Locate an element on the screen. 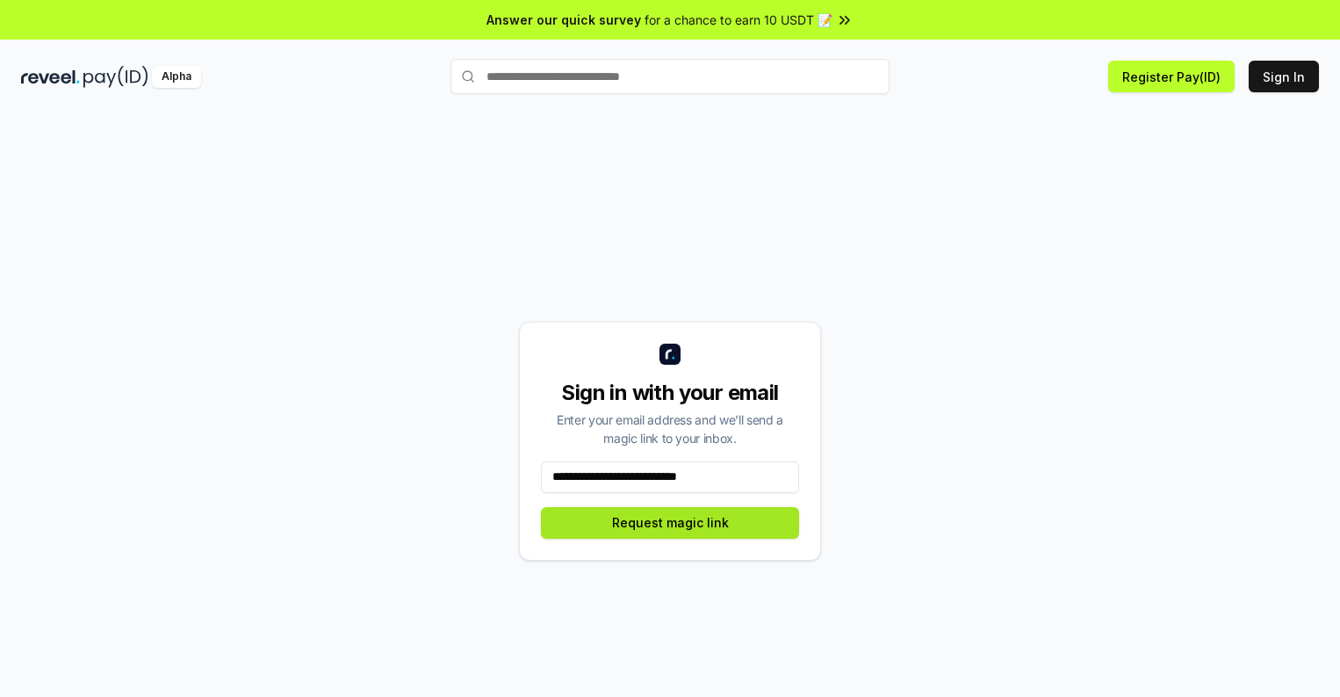 This screenshot has width=1340, height=697. span: for a chance to earn 10 USDT 📝 is located at coordinates (739, 19).